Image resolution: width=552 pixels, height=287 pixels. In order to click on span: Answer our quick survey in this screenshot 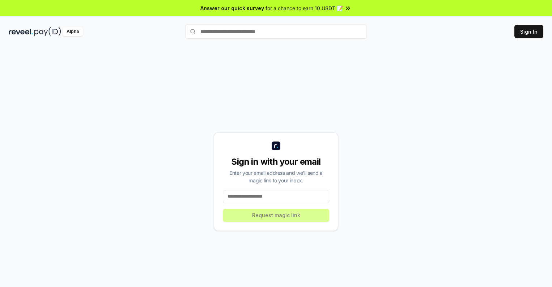, I will do `click(232, 8)`.